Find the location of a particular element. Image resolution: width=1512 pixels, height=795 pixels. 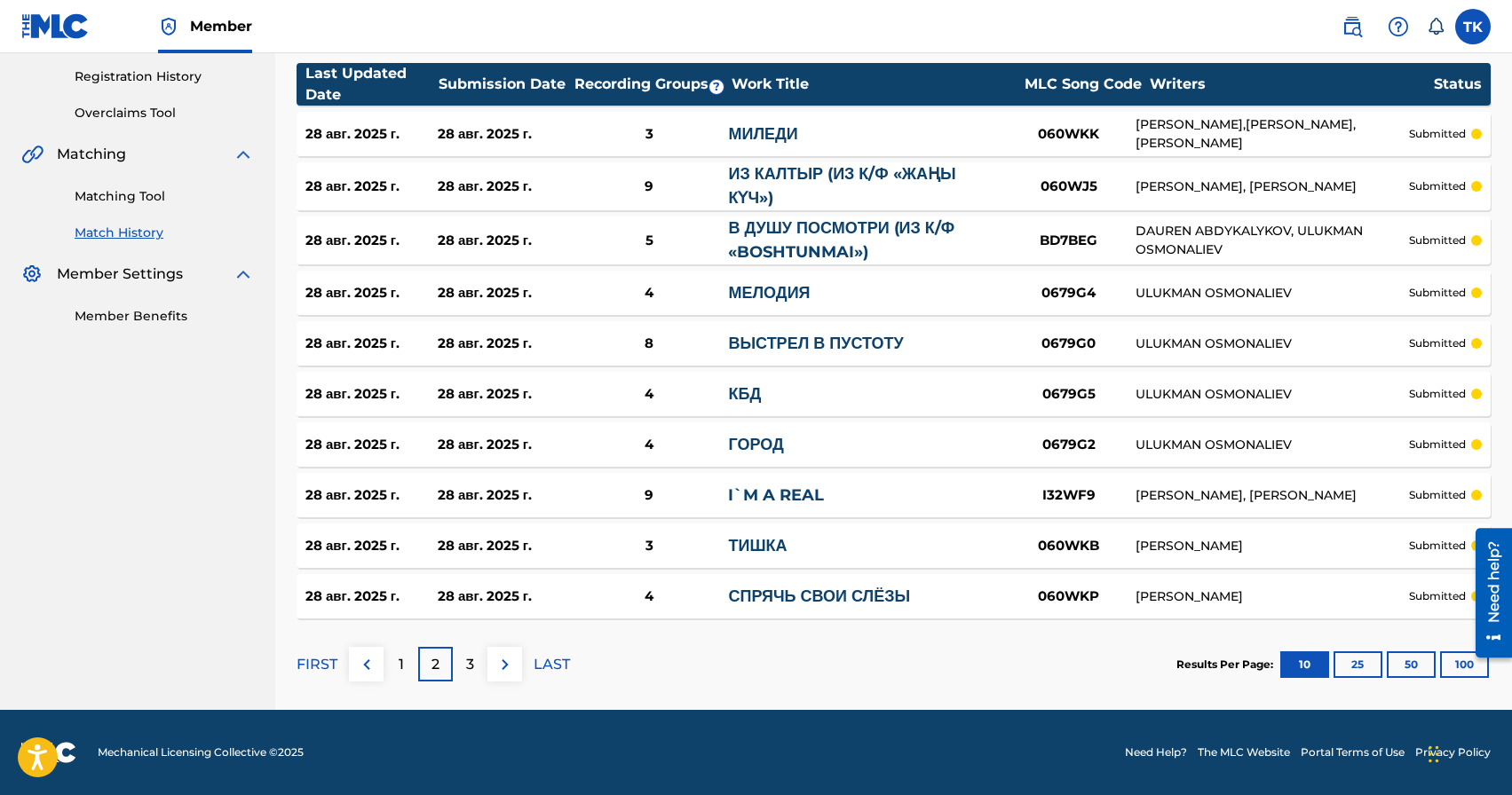

div: BD7BEG is located at coordinates (1069, 240).